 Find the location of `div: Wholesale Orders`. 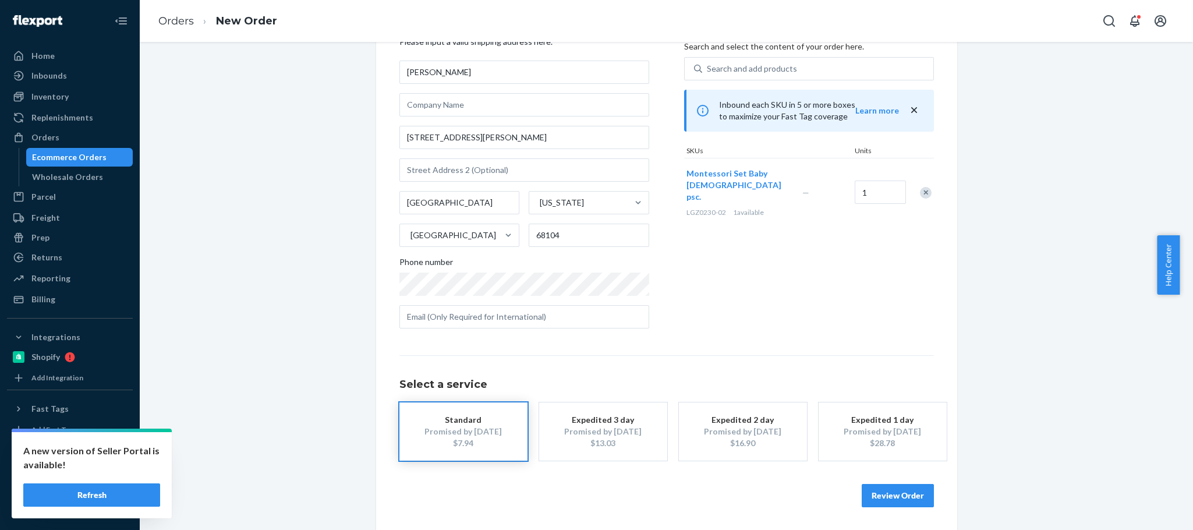

div: Wholesale Orders is located at coordinates (68, 177).